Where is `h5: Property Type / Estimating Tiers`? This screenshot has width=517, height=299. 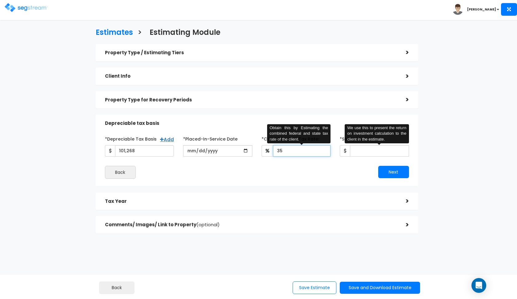
h5: Property Type / Estimating Tiers is located at coordinates (251, 53).